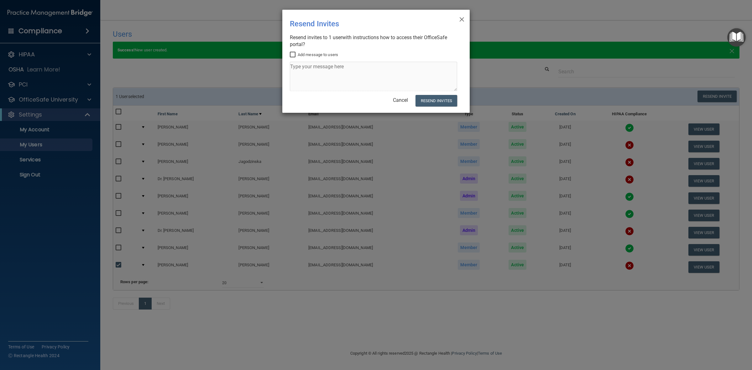  Describe the element at coordinates (736, 37) in the screenshot. I see `button: Open Resource Center` at that location.